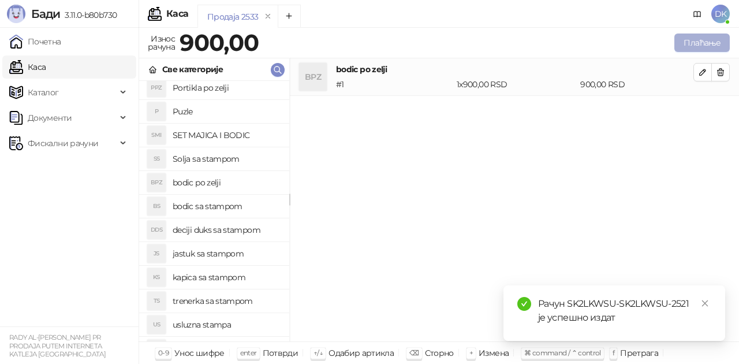 The width and height of the screenshot is (739, 364). What do you see at coordinates (226, 277) in the screenshot?
I see `h4: kapica sa stampom` at bounding box center [226, 277].